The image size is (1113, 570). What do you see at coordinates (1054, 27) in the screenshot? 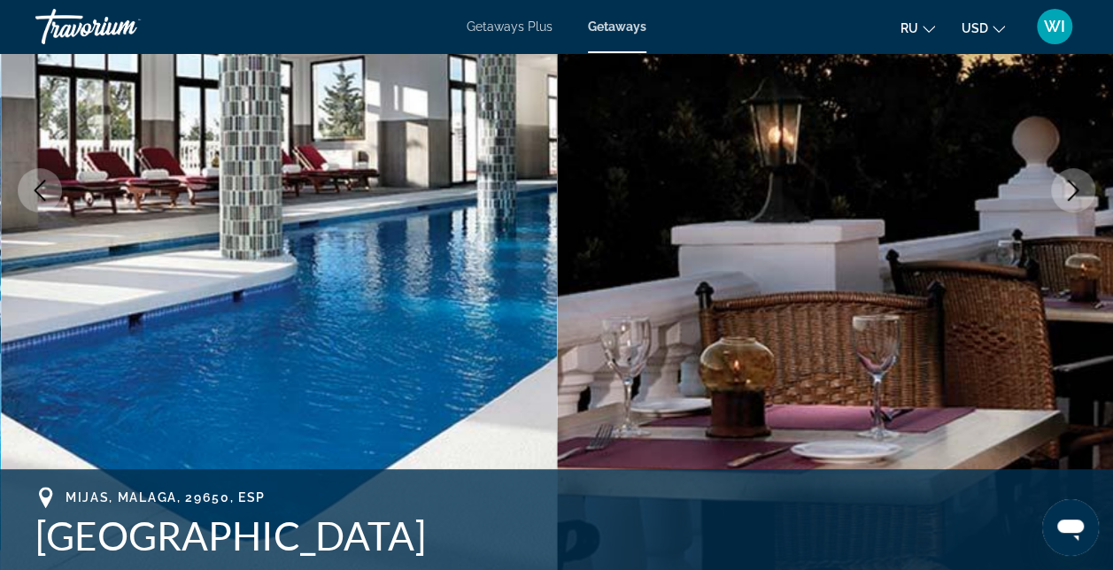
I see `span: WI` at bounding box center [1054, 27].